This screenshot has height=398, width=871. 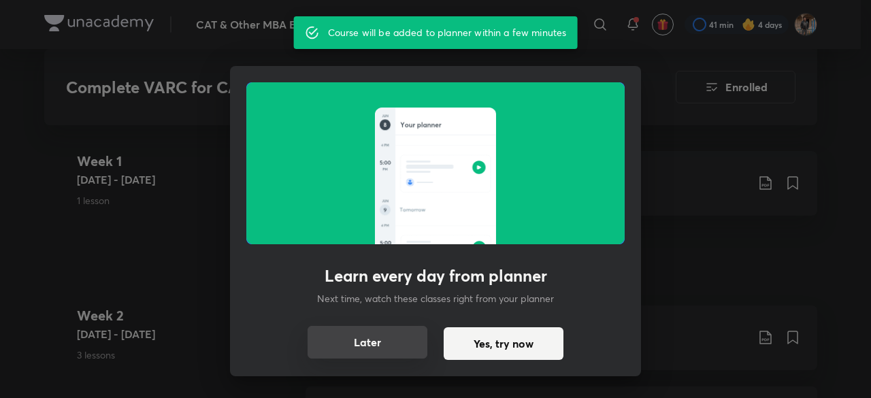 I want to click on button: Later, so click(x=367, y=342).